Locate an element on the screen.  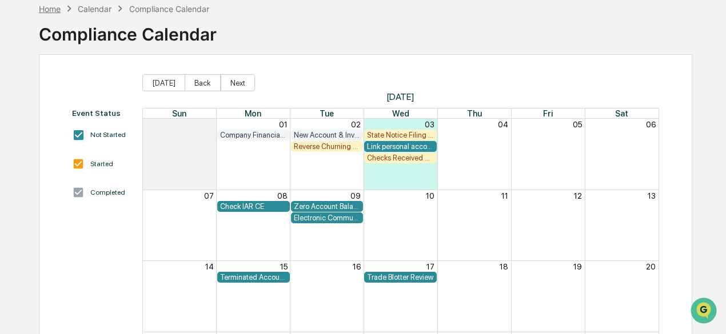
button: 20 is located at coordinates (650, 267).